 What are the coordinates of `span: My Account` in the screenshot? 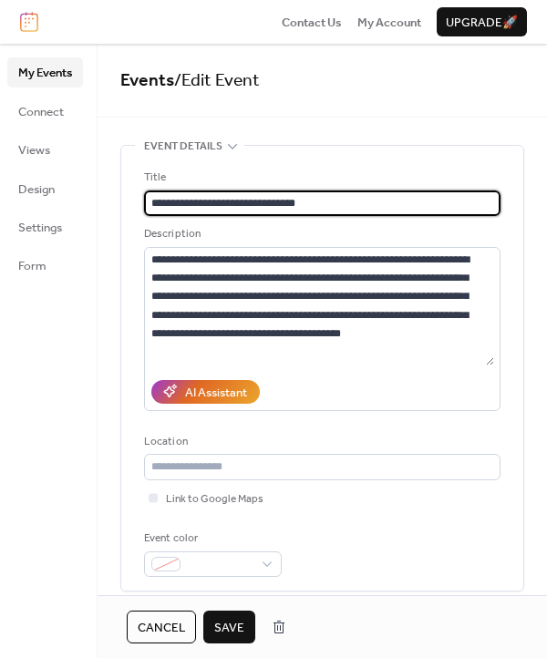 It's located at (389, 23).